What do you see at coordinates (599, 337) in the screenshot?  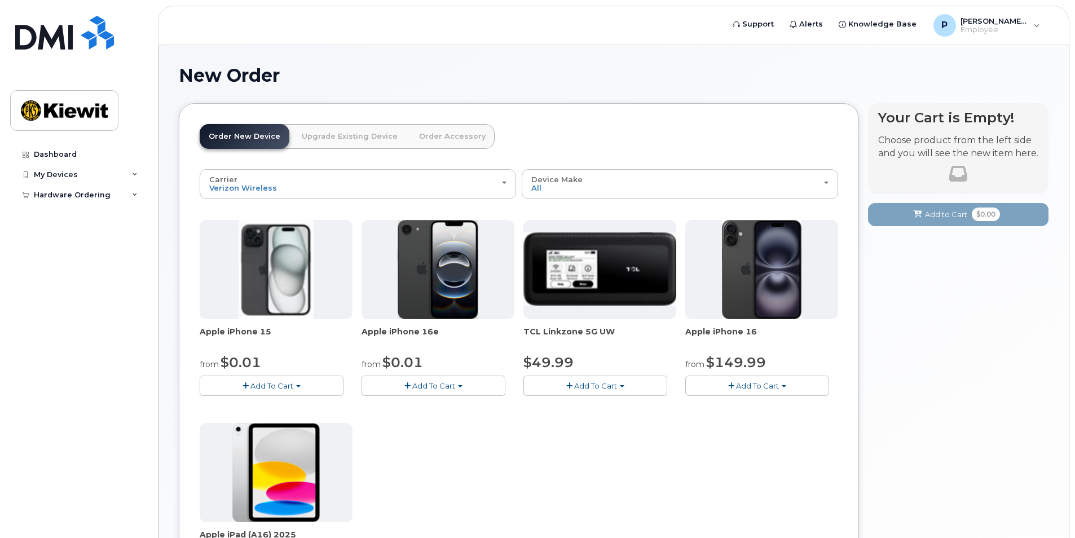 I see `span: TCL Linkzone 5G UW` at bounding box center [599, 337].